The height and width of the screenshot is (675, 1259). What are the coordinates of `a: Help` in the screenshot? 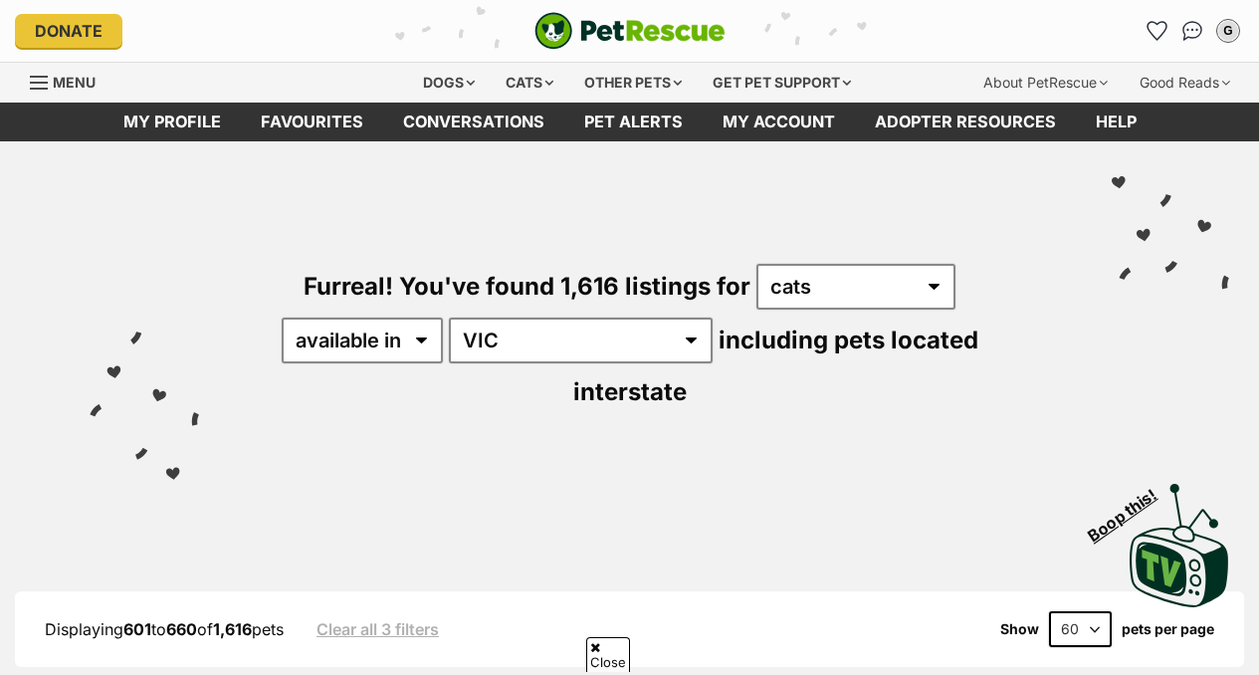 It's located at (1115, 121).